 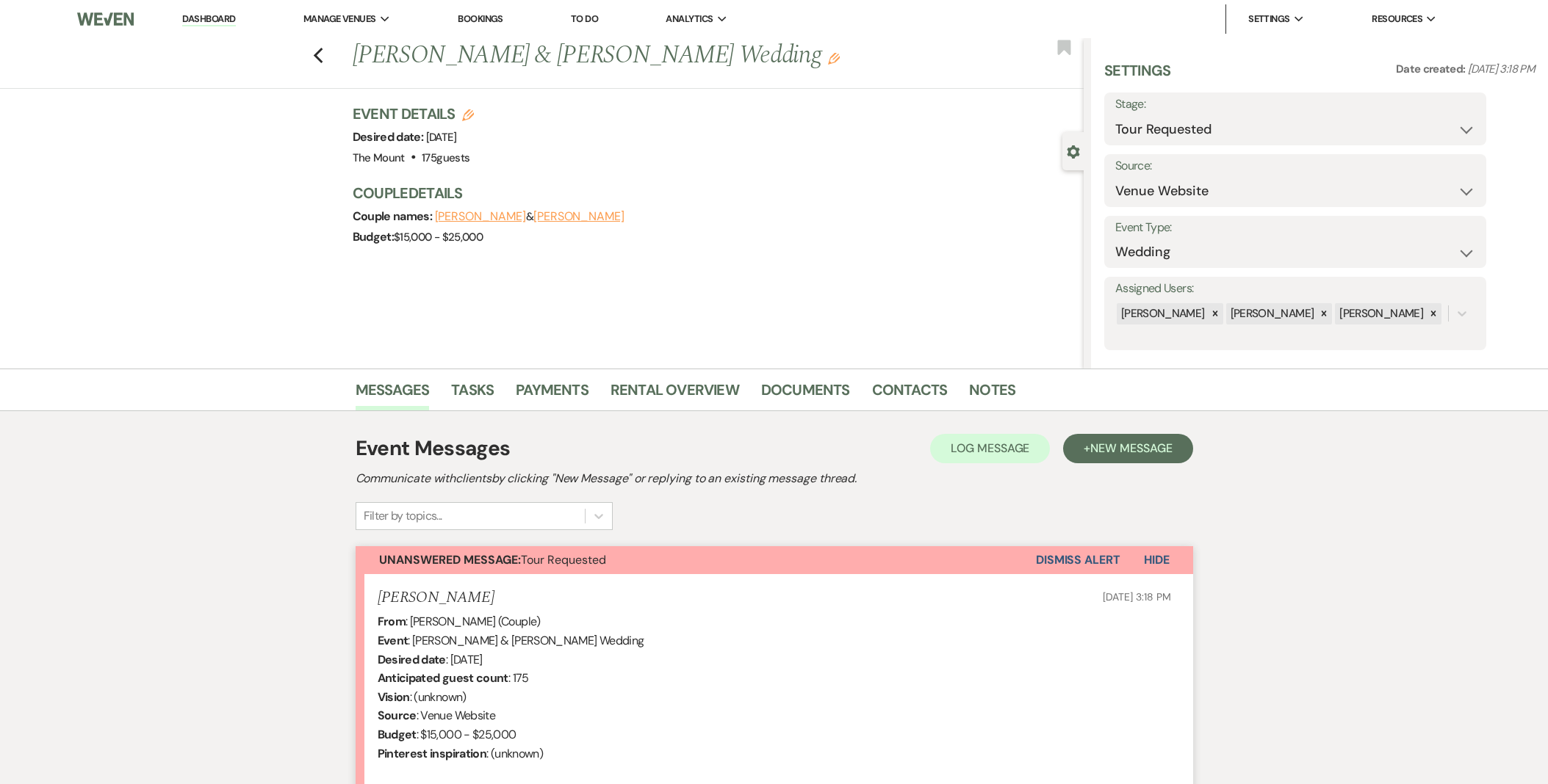 What do you see at coordinates (402, 516) in the screenshot?
I see `div: Filter by topics...` at bounding box center [402, 516].